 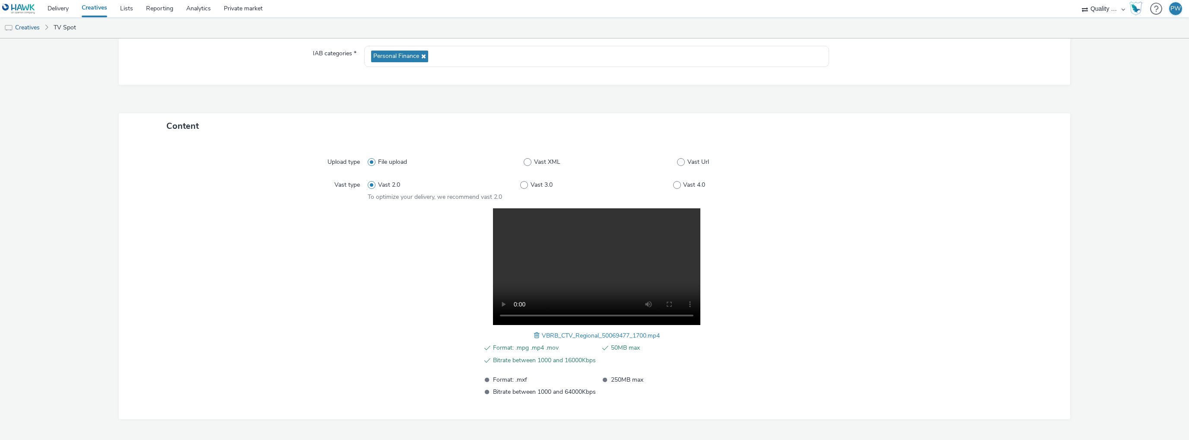 What do you see at coordinates (547, 162) in the screenshot?
I see `span: Vast XML` at bounding box center [547, 162].